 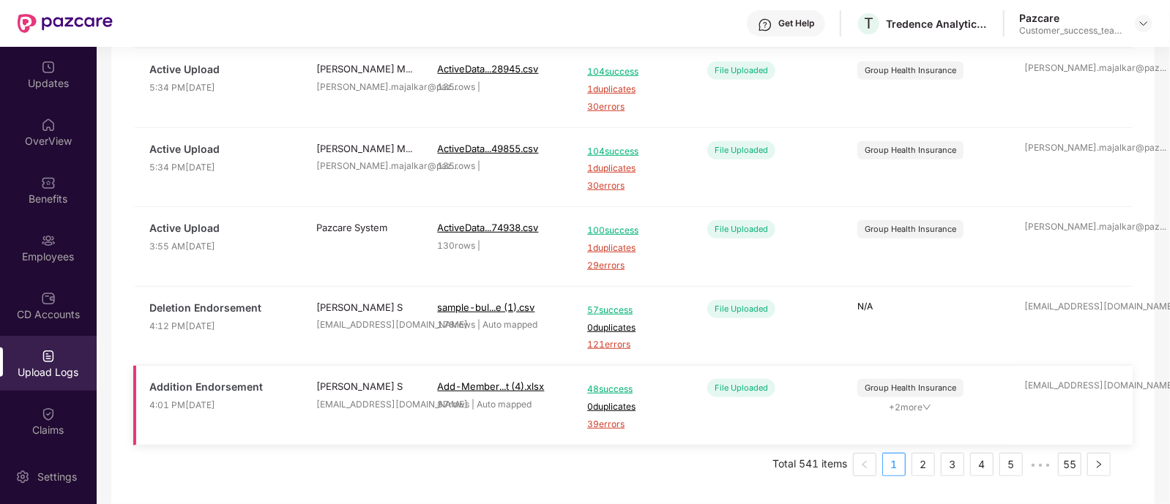 I want to click on div: Pazcare System, so click(x=364, y=228).